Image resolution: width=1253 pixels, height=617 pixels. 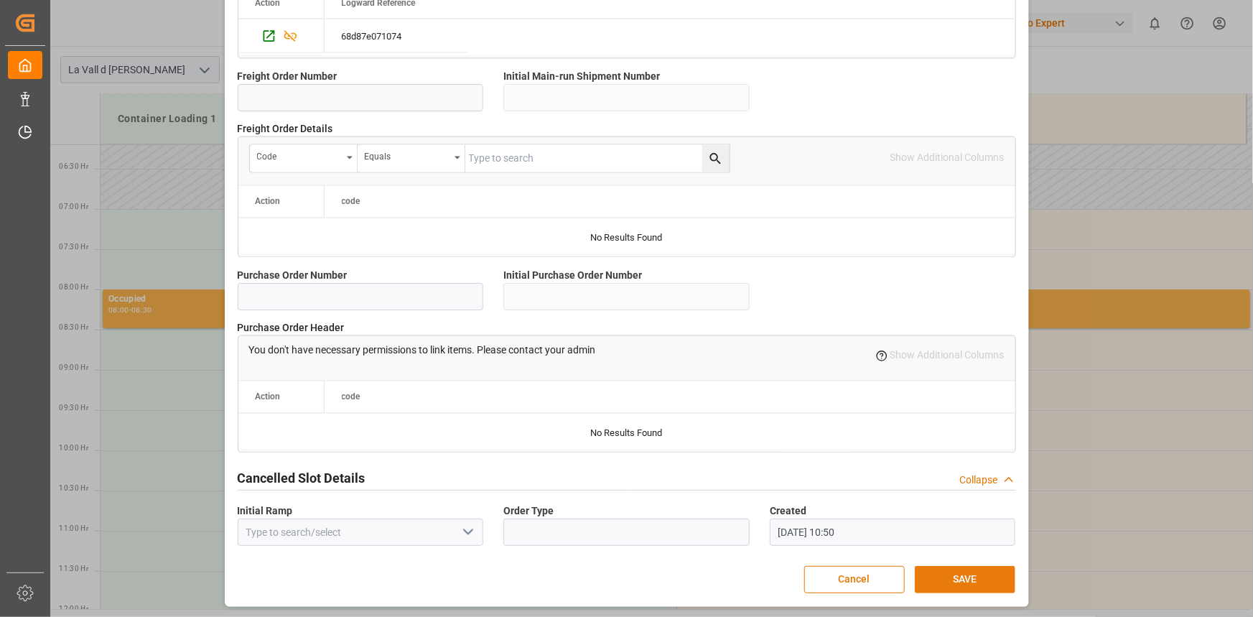 What do you see at coordinates (287, 76) in the screenshot?
I see `span: Freight Order Number` at bounding box center [287, 76].